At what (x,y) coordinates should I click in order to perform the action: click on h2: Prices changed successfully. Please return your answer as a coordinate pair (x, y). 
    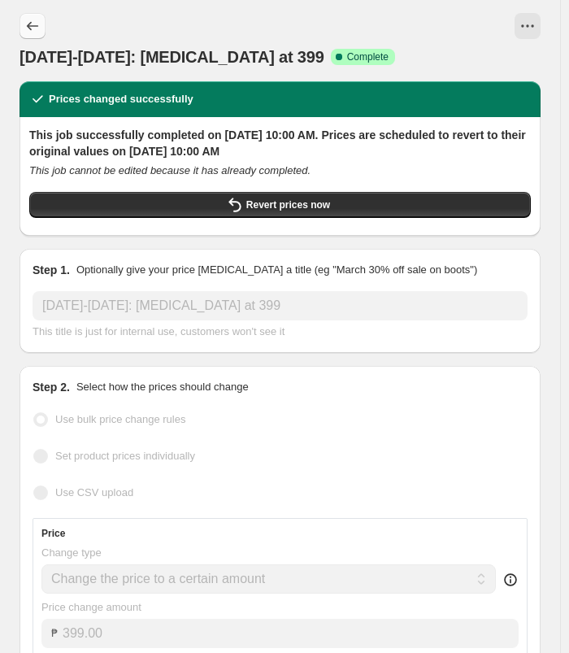
    Looking at the image, I should click on (121, 99).